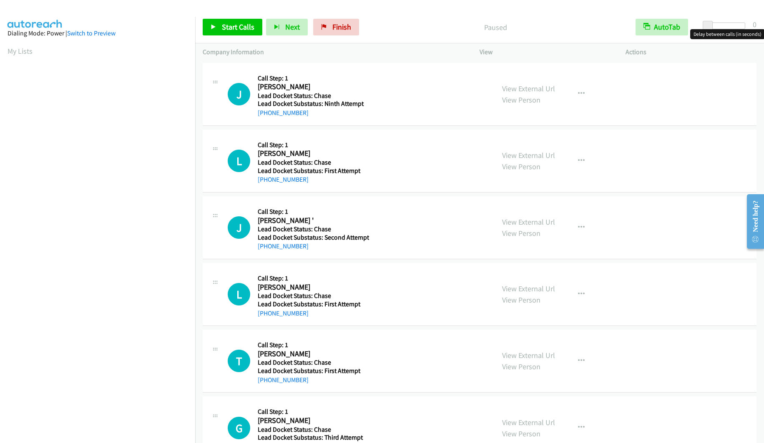 Image resolution: width=764 pixels, height=443 pixels. Describe the element at coordinates (15, 33) in the screenshot. I see `div: Open Resource Center` at that location.